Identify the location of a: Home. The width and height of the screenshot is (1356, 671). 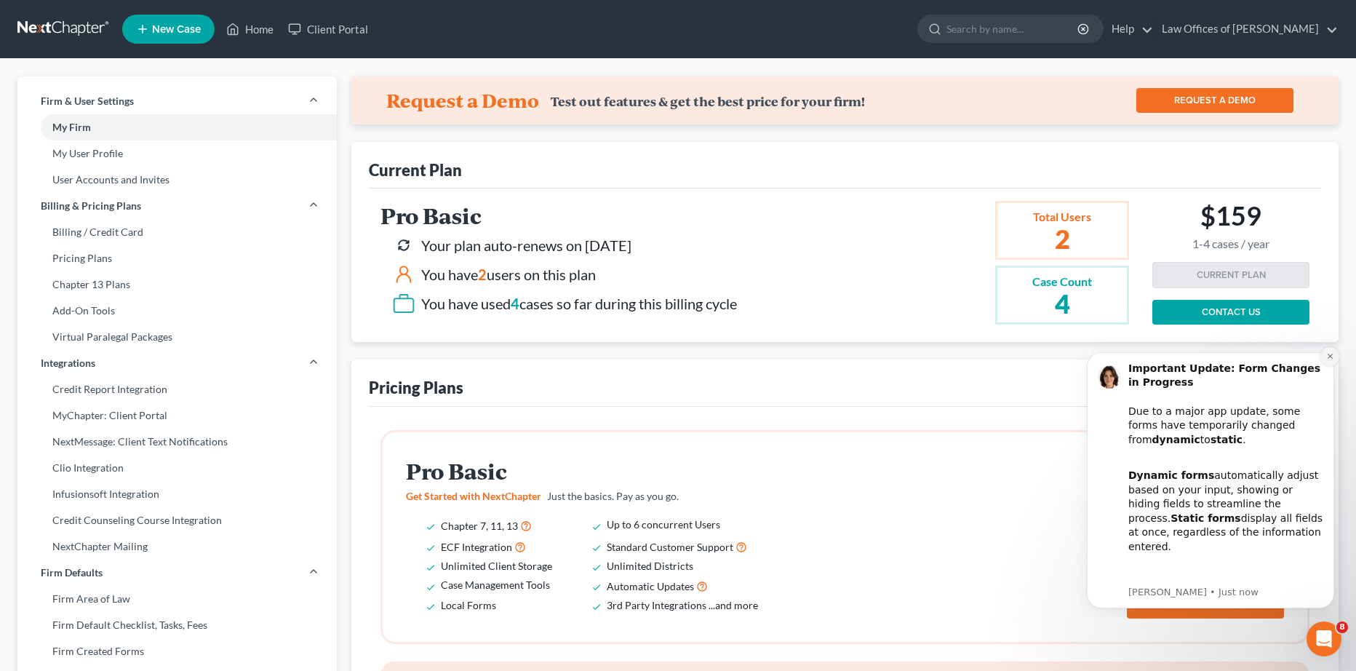
(249, 29).